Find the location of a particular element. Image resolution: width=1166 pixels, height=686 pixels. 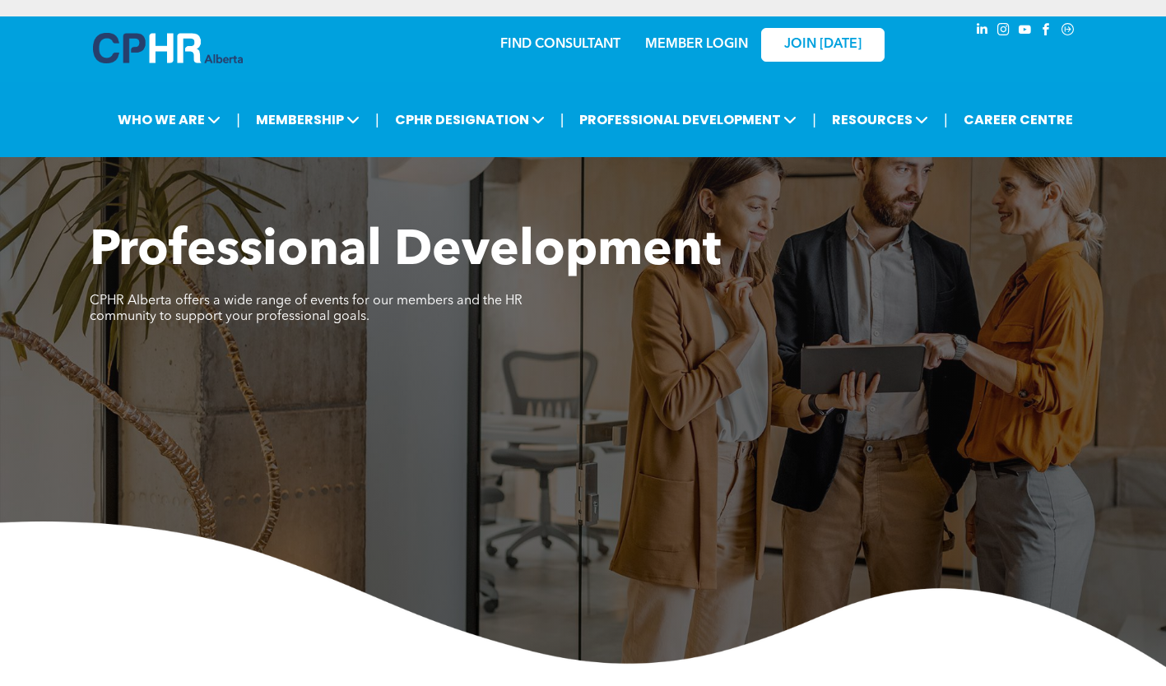

span: PROFESSIONAL DEVELOPMENT is located at coordinates (688, 119).